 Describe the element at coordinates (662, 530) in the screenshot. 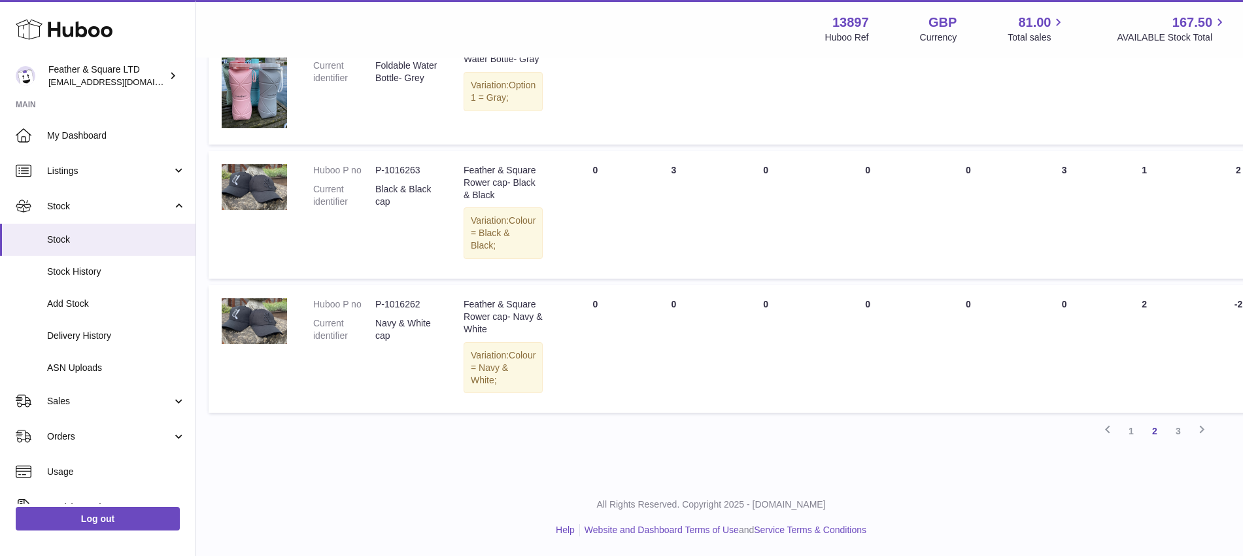

I see `a: Website and Dashboard Terms of Use` at that location.